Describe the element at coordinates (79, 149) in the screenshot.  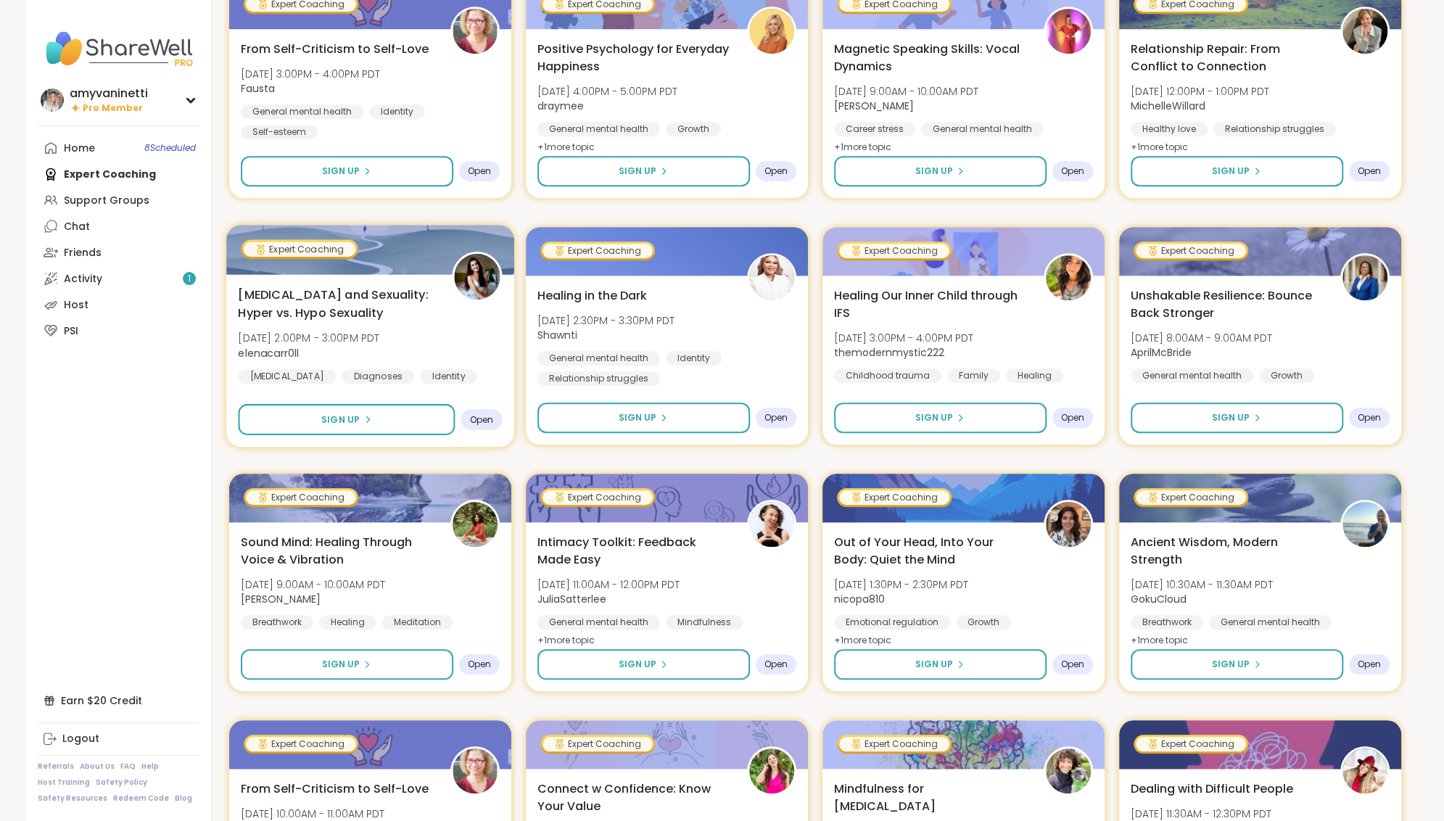
I see `div: Home` at that location.